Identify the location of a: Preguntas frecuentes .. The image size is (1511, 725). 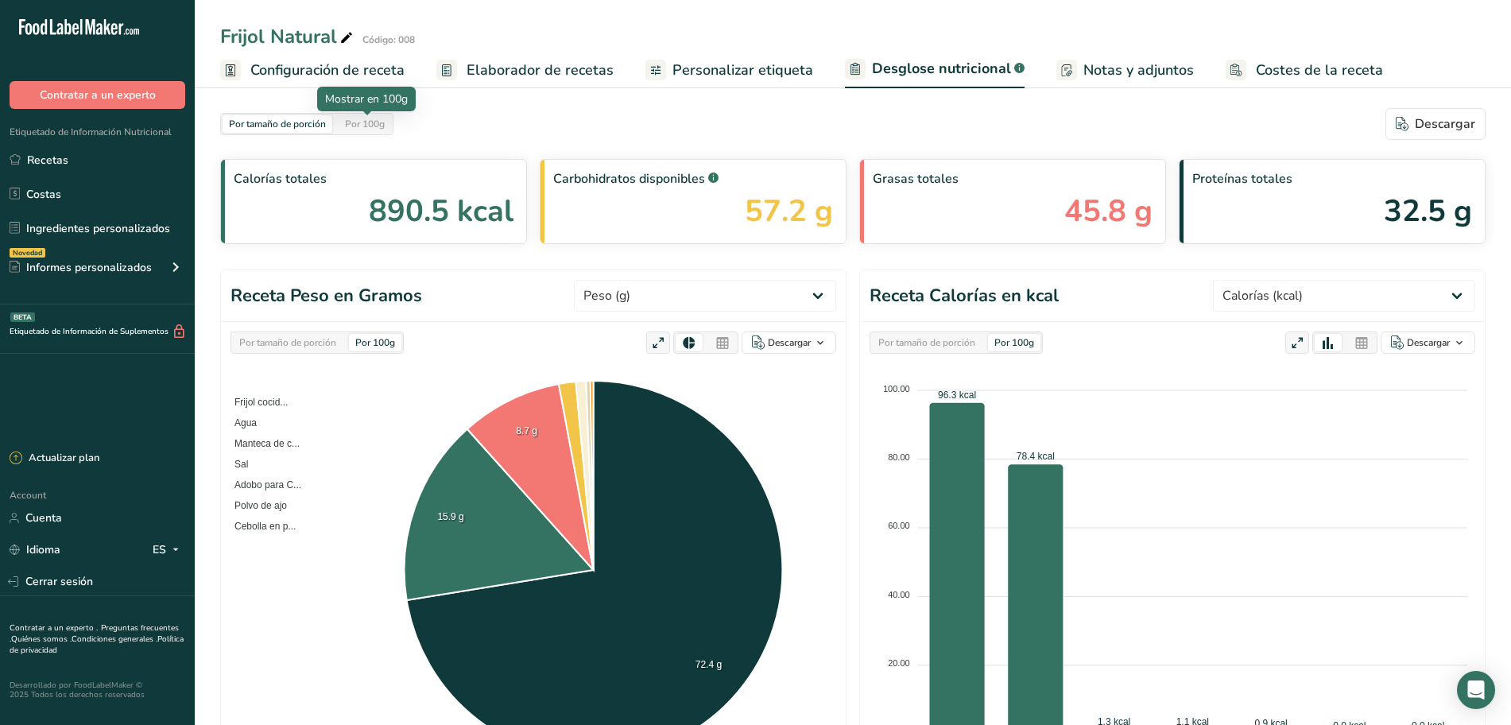
(94, 633).